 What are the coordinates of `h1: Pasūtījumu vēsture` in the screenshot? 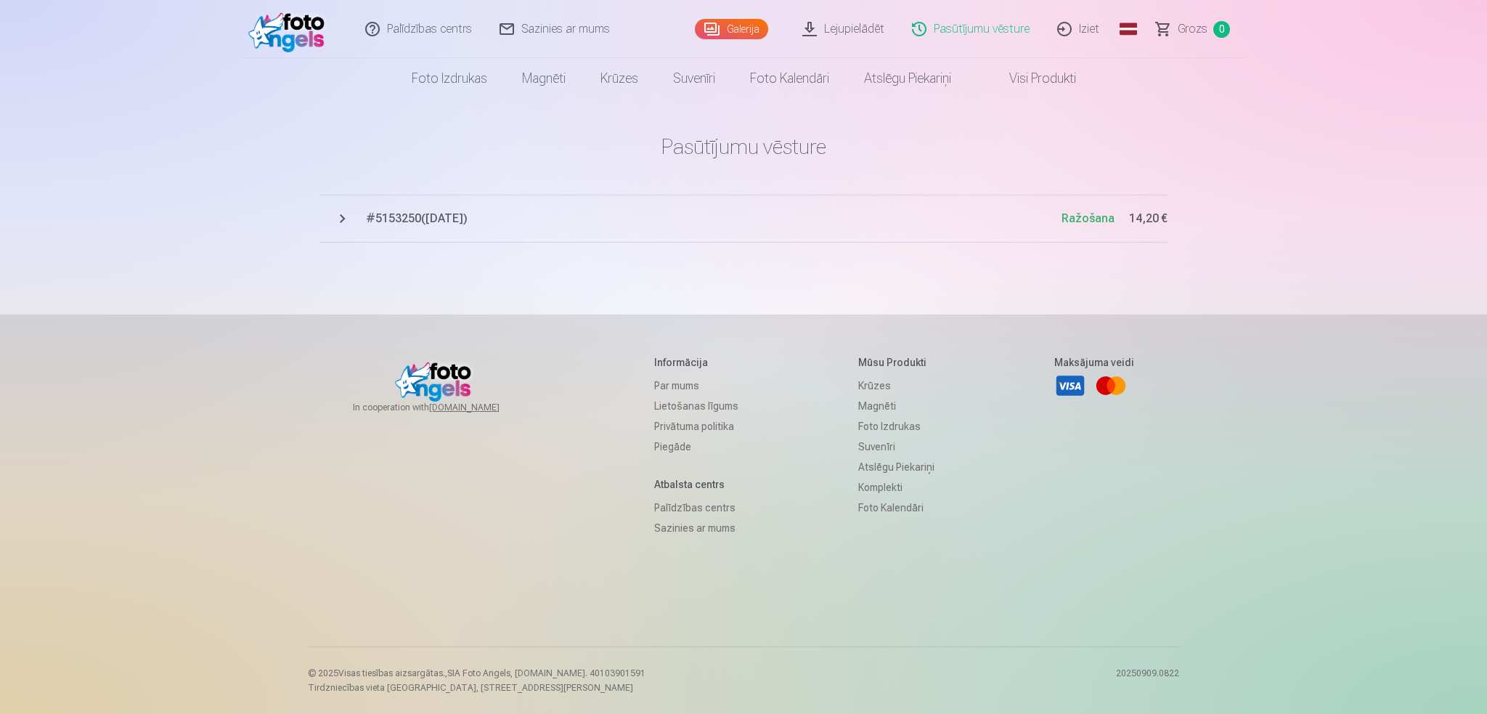 It's located at (744, 147).